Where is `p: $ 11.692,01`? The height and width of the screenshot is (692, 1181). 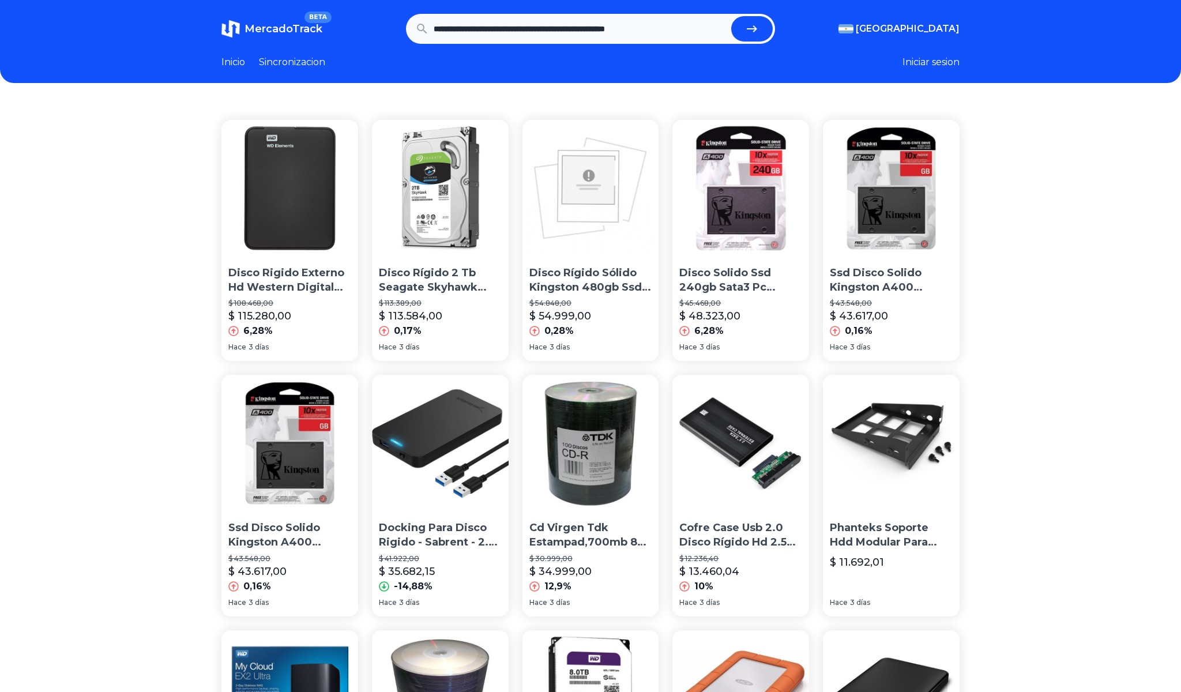 p: $ 11.692,01 is located at coordinates (857, 562).